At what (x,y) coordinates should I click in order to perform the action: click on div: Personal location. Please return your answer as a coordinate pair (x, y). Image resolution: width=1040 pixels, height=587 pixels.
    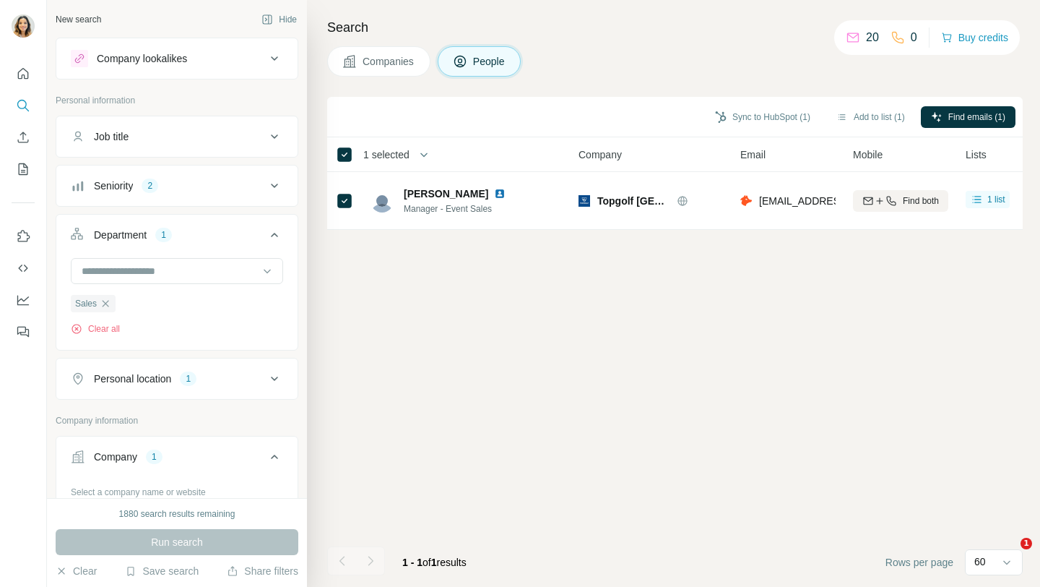
    Looking at the image, I should click on (132, 379).